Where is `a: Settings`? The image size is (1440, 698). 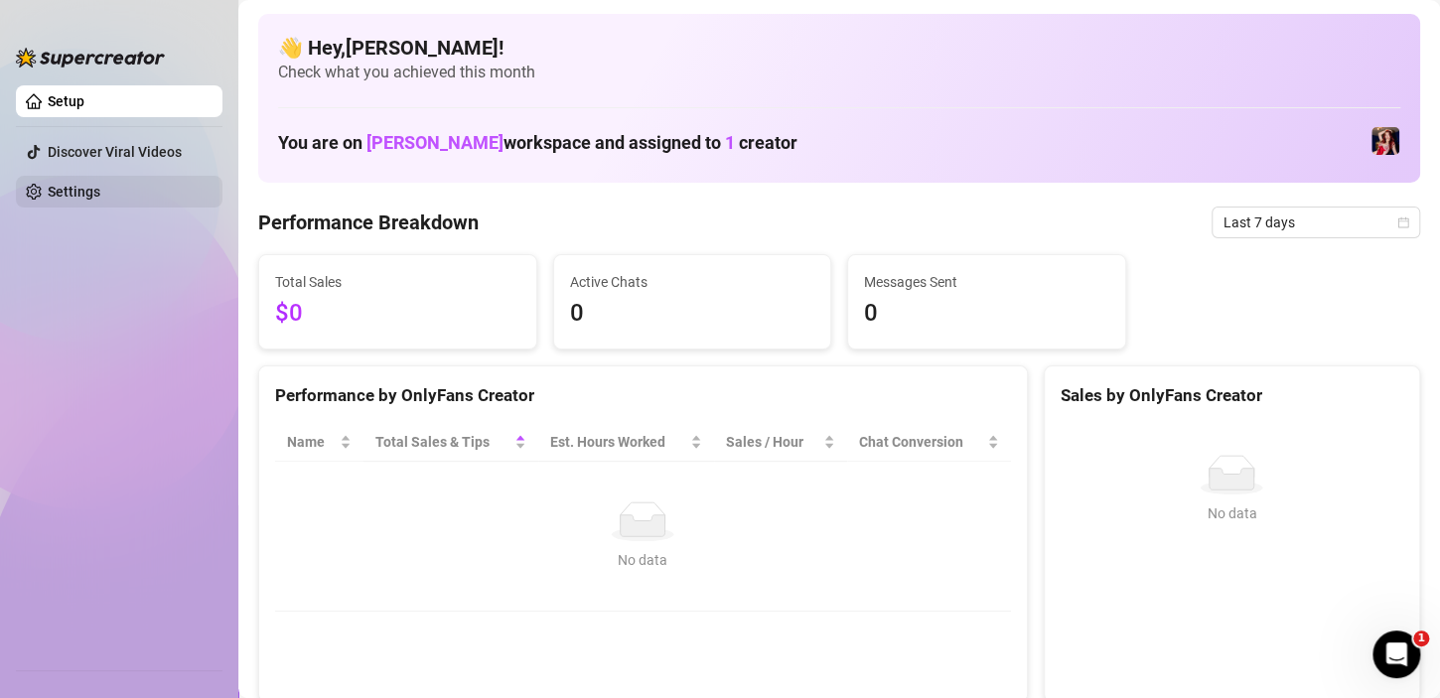
a: Settings is located at coordinates (74, 192).